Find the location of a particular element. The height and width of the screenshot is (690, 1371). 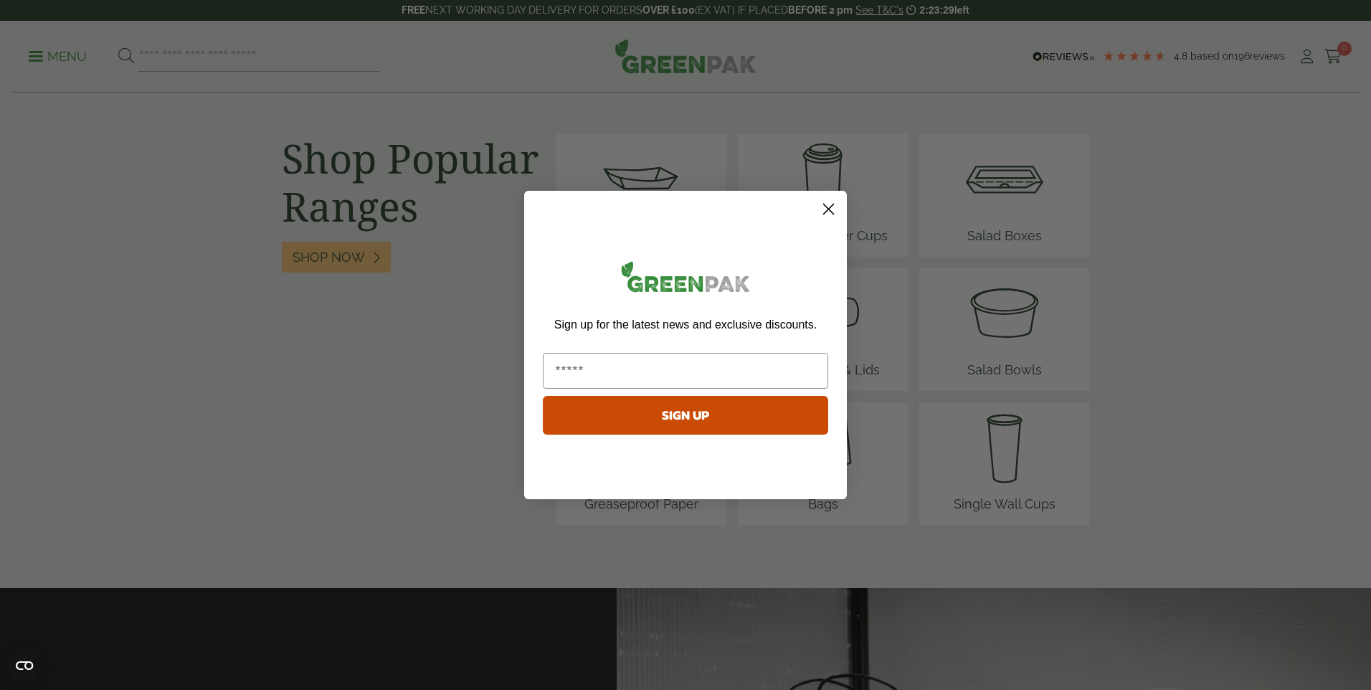

img: greenpak_logo is located at coordinates (686, 279).